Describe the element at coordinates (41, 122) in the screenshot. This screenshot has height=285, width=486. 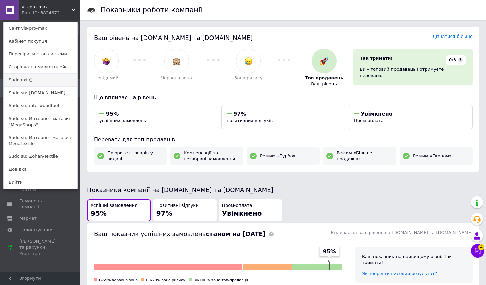
I see `a: Sudo su: Интернет-магазин "MegaShops"` at that location.